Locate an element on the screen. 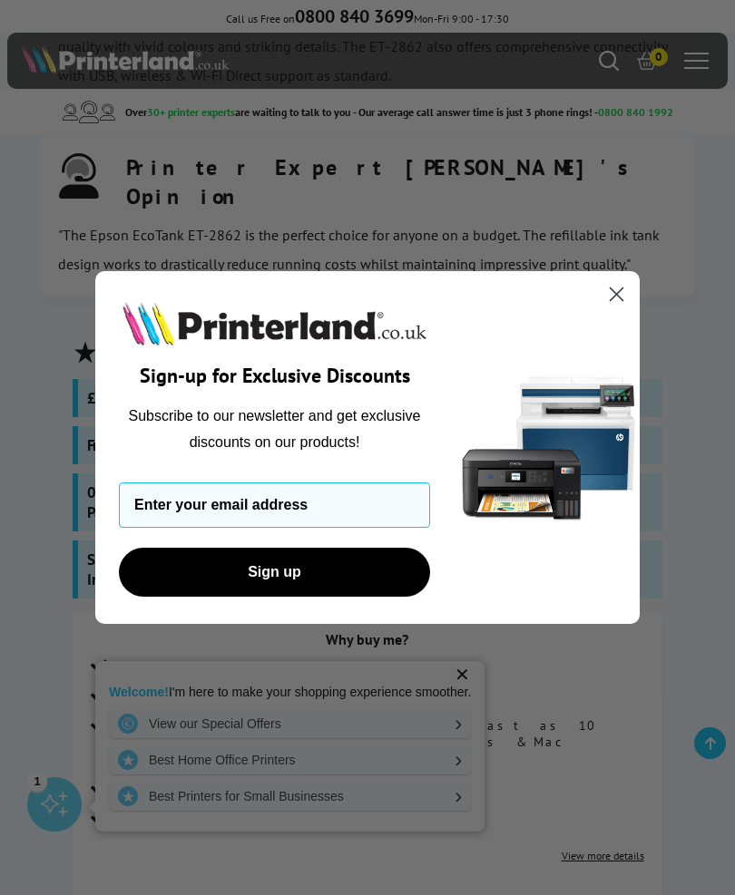  button: Close dialog is located at coordinates (616, 294).